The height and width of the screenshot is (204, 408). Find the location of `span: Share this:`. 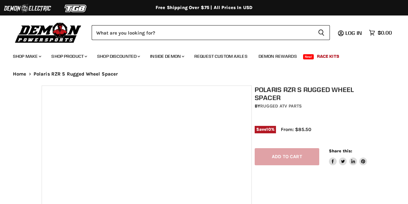

span: Share this: is located at coordinates (341, 151).